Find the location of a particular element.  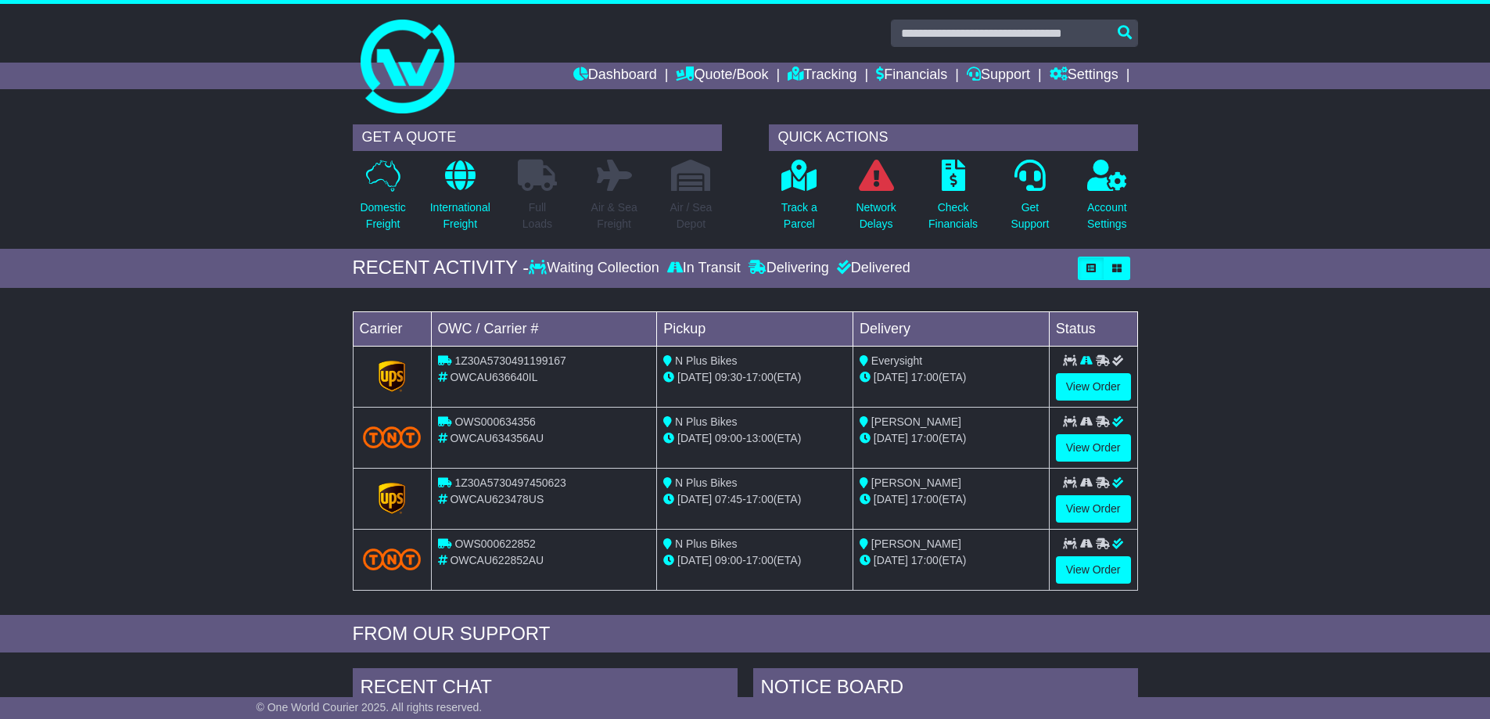

a: DomesticFreight is located at coordinates (383, 199).